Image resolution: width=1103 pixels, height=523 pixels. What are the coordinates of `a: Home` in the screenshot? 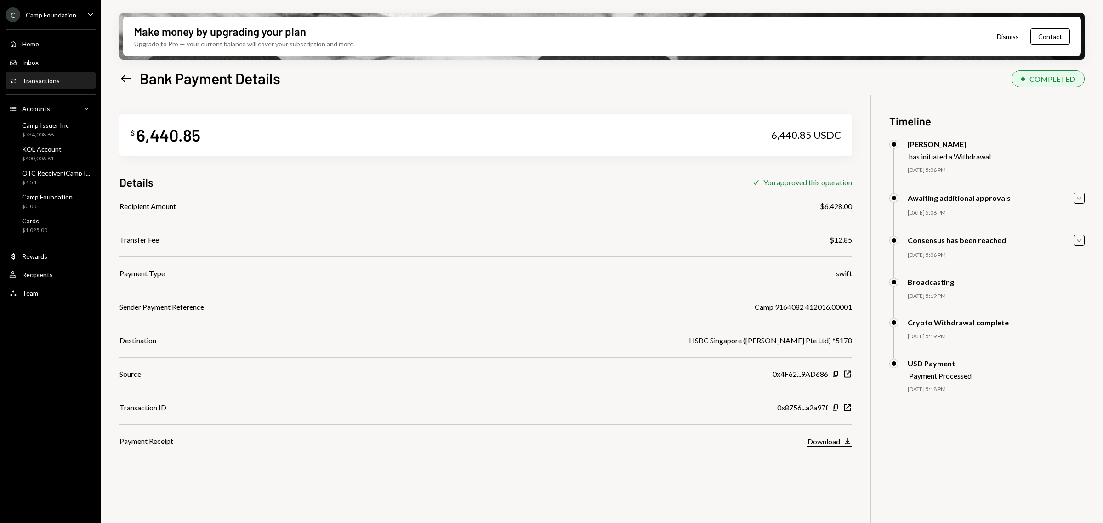 It's located at (51, 44).